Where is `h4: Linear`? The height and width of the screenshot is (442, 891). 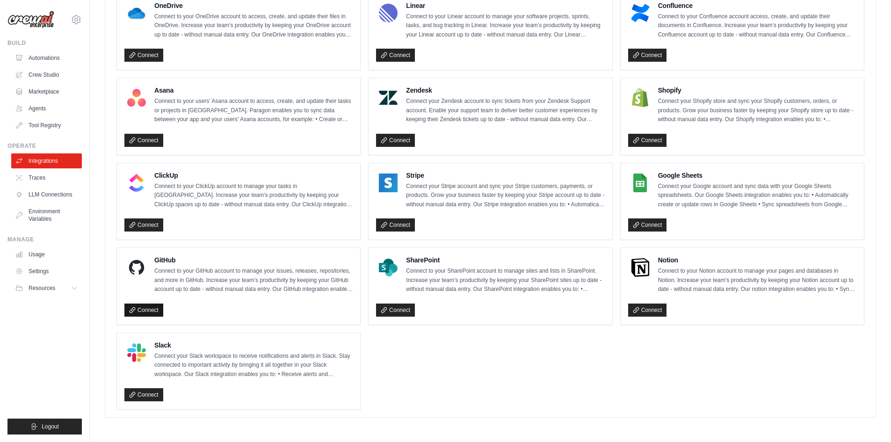 h4: Linear is located at coordinates (505, 6).